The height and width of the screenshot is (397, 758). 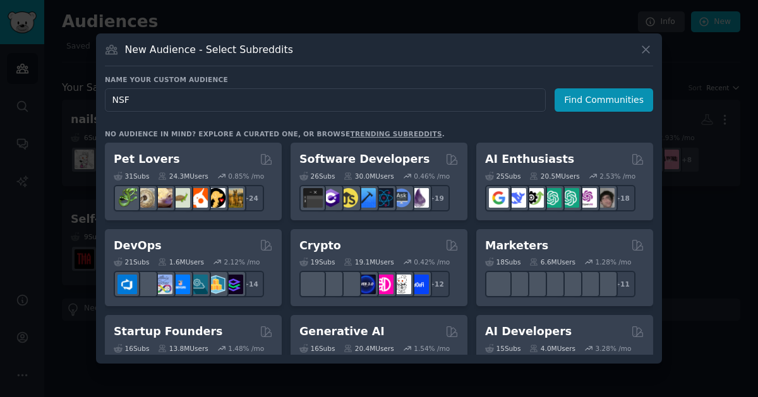 What do you see at coordinates (209, 49) in the screenshot?
I see `h3: New Audience - Select Subreddits` at bounding box center [209, 49].